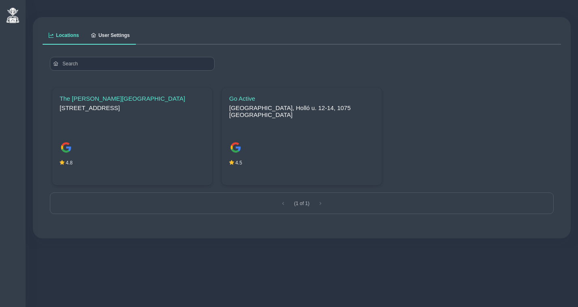  Describe the element at coordinates (13, 15) in the screenshot. I see `img: ReviewElf Logo` at that location.